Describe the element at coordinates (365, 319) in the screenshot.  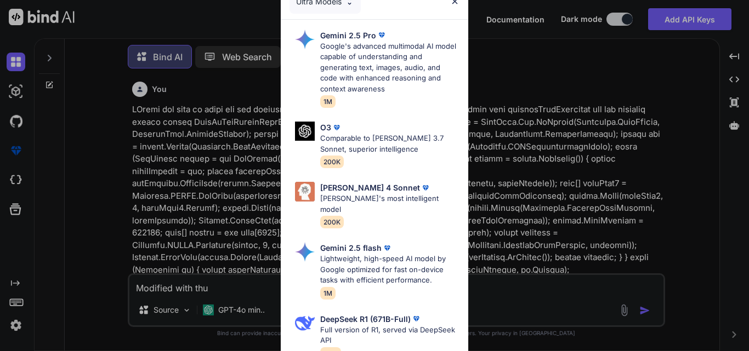
I see `p: DeepSeek R1 (671B-Full)` at that location.